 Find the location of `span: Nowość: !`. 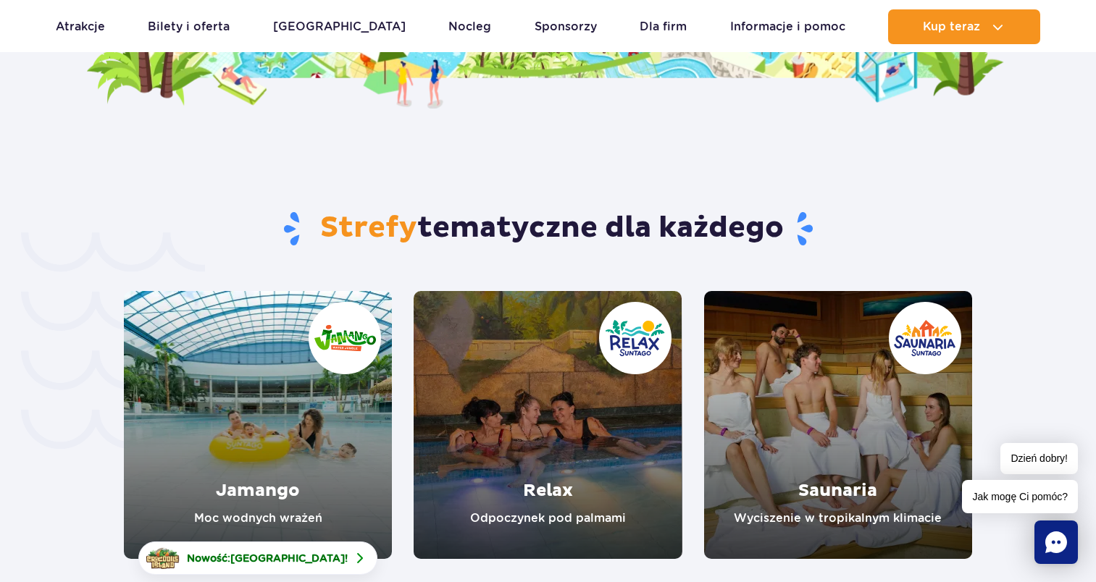

span: Nowość: ! is located at coordinates (267, 558).